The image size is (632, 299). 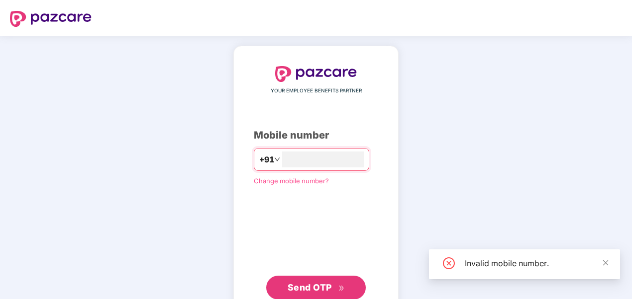 I want to click on span: down, so click(x=277, y=160).